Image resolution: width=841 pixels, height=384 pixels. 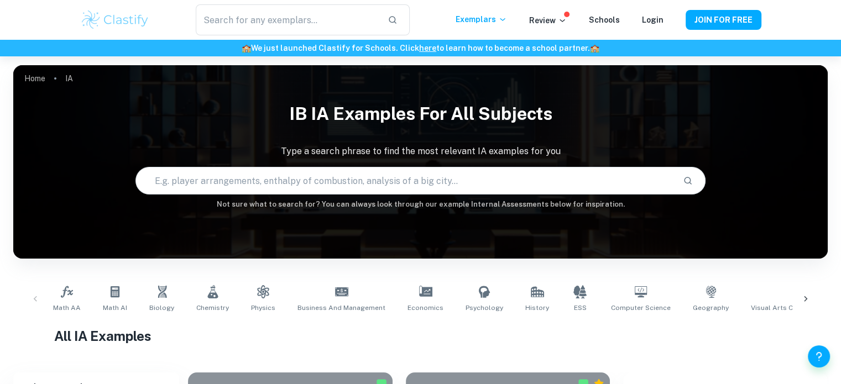 I want to click on p: Exemplars, so click(x=481, y=19).